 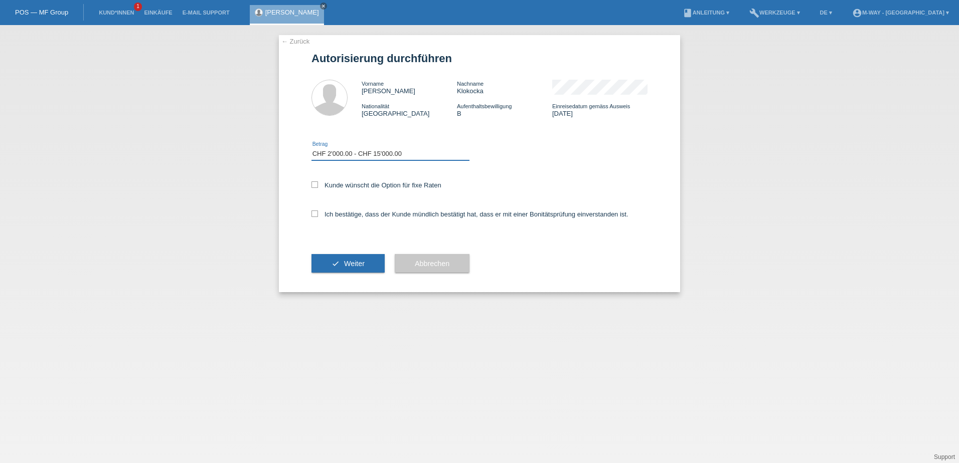 I want to click on span: Nationalität, so click(x=375, y=106).